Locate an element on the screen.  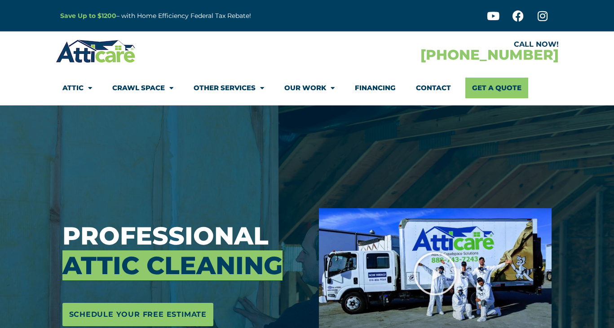
a: Get A Quote is located at coordinates (496, 88).